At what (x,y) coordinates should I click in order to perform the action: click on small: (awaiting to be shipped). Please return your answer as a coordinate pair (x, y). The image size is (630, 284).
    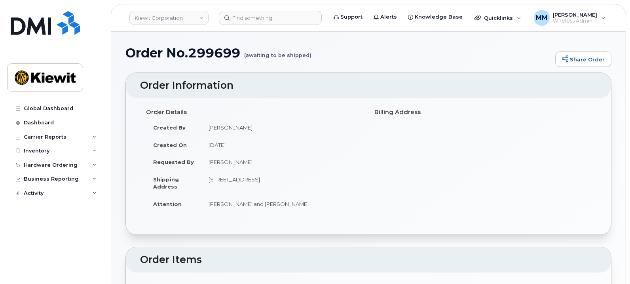
    Looking at the image, I should click on (278, 52).